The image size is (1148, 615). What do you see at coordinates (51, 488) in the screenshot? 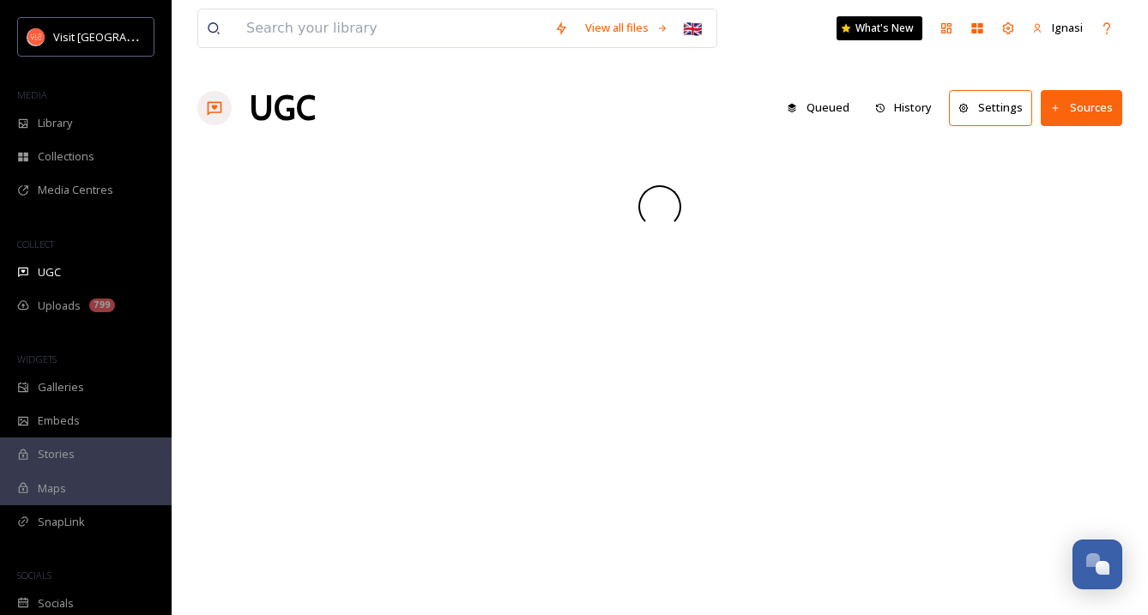
I see `span: Maps` at bounding box center [51, 488].